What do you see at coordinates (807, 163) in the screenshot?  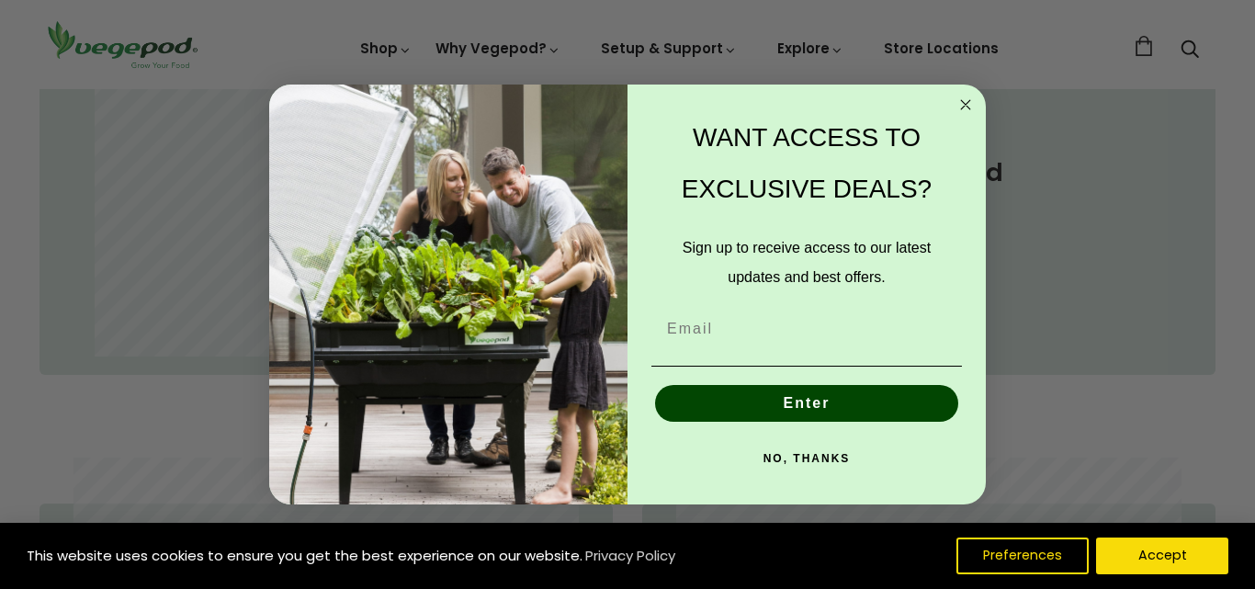 I see `span: WANT ACCESS TO EXCLUSIVE DEALS?` at bounding box center [807, 163].